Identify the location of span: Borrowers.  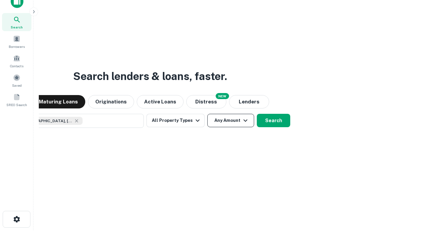
(17, 47).